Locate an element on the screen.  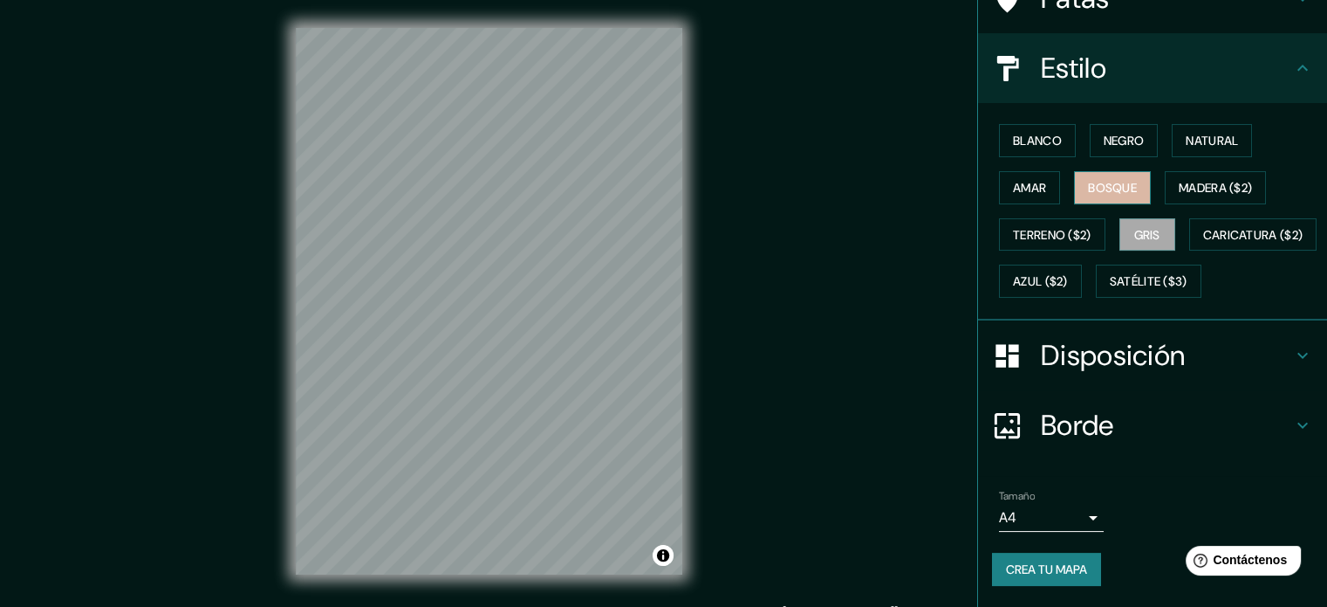
button: Satélite ($3) is located at coordinates (1149, 281).